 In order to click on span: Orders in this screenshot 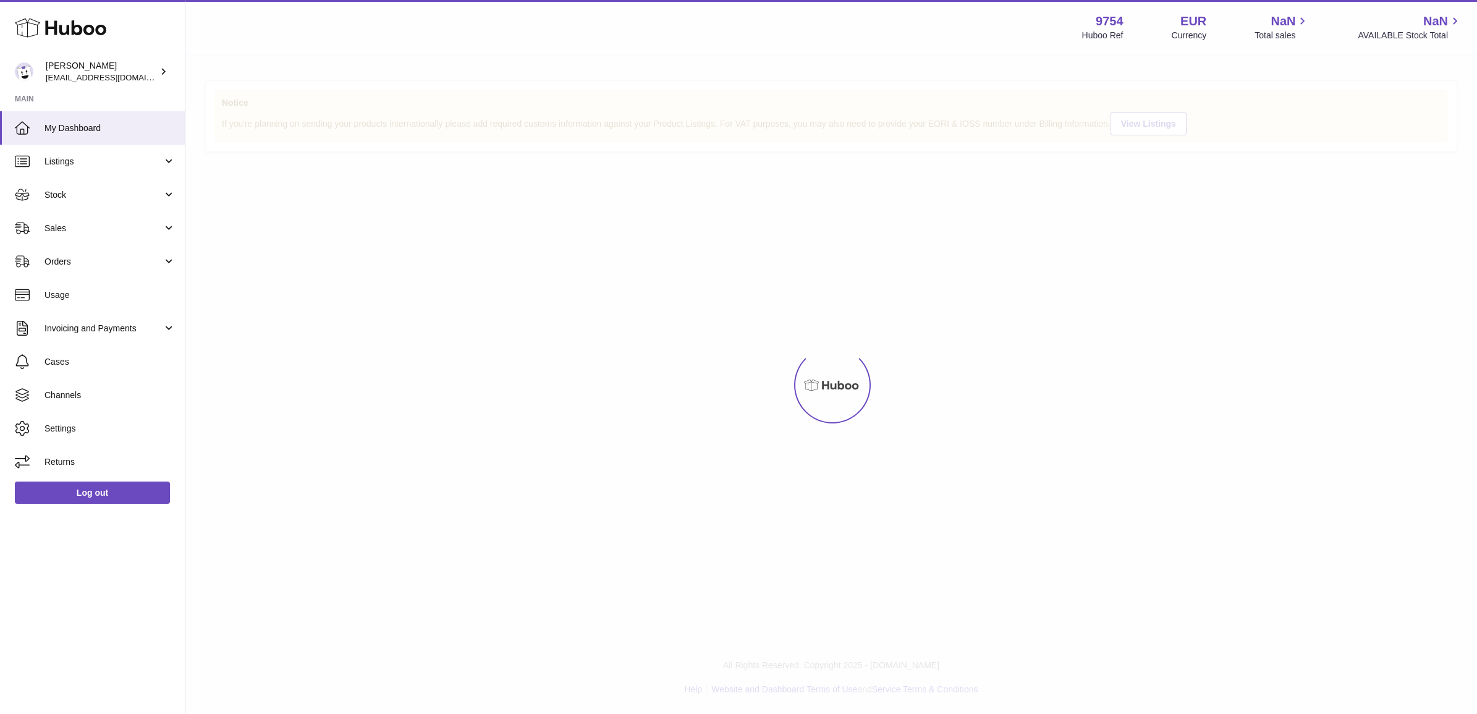, I will do `click(103, 261)`.